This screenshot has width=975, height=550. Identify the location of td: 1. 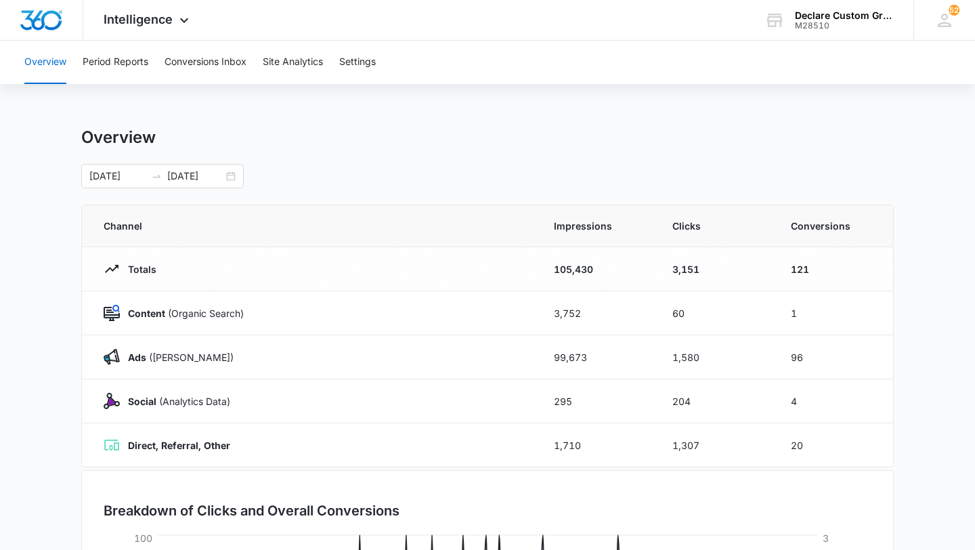
(833, 313).